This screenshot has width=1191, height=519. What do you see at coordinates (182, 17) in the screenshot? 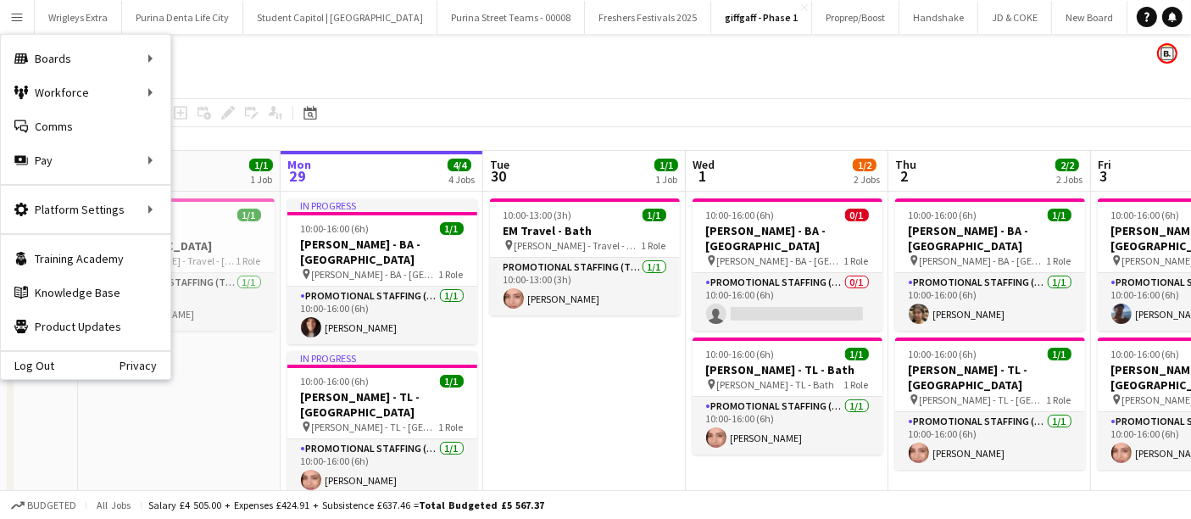
I see `button: Purina Denta Life City` at bounding box center [182, 17].